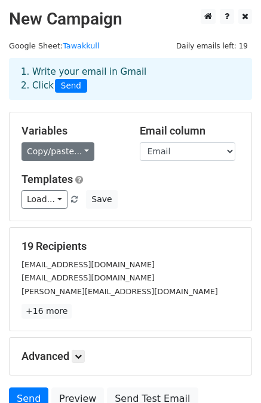  Describe the element at coordinates (44, 199) in the screenshot. I see `a: Load...` at that location.